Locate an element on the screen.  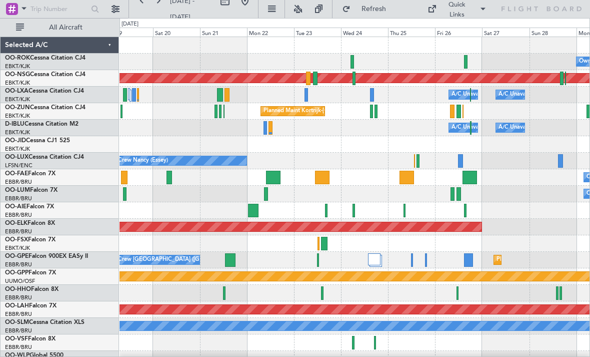
a: OO-GPPFalcon 7X is located at coordinates (31, 273).